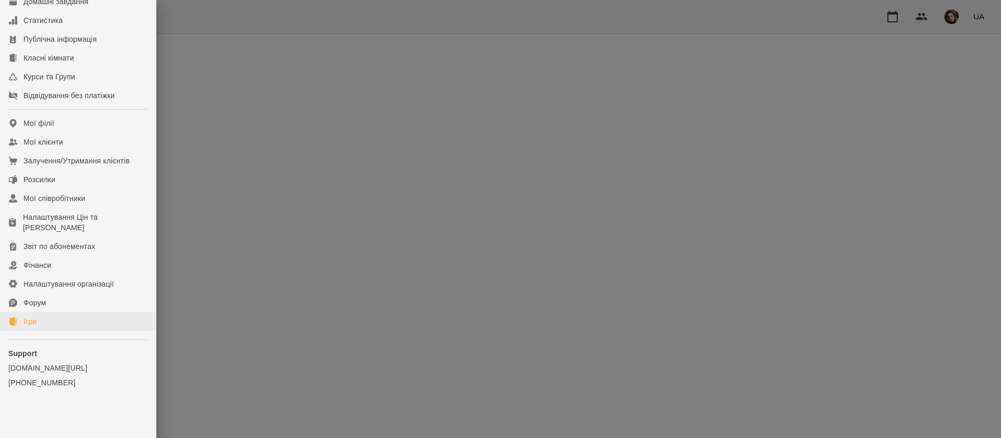 This screenshot has width=1001, height=438. What do you see at coordinates (39, 179) in the screenshot?
I see `div: Розсилки` at bounding box center [39, 179].